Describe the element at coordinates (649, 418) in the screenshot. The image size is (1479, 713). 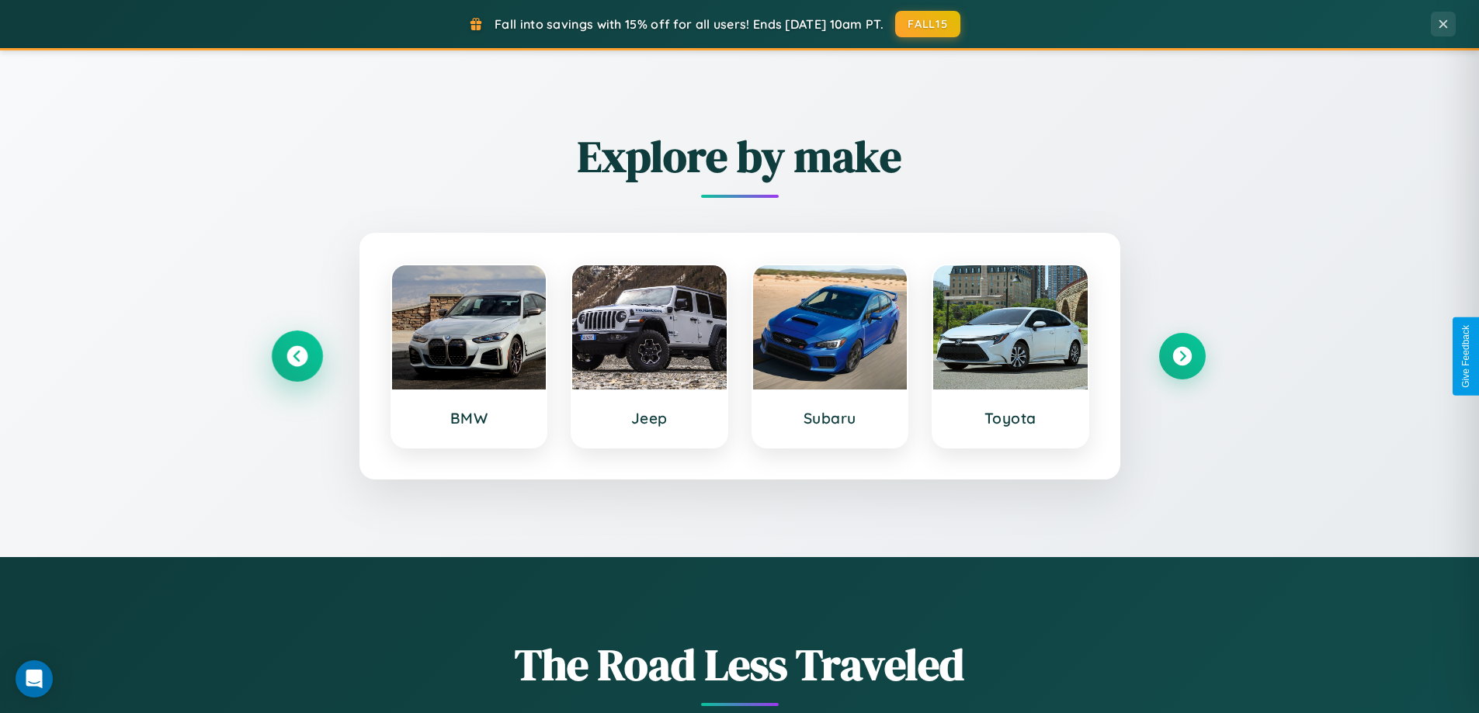
I see `h3: Jeep` at that location.